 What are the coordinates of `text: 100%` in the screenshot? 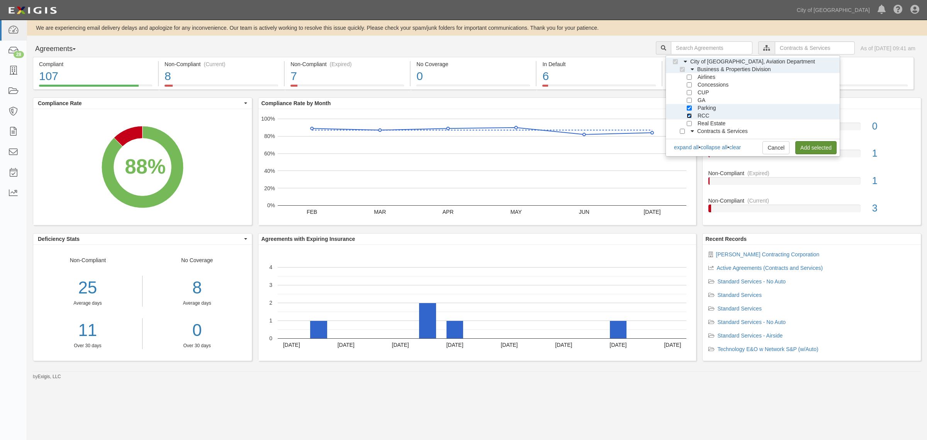 It's located at (268, 119).